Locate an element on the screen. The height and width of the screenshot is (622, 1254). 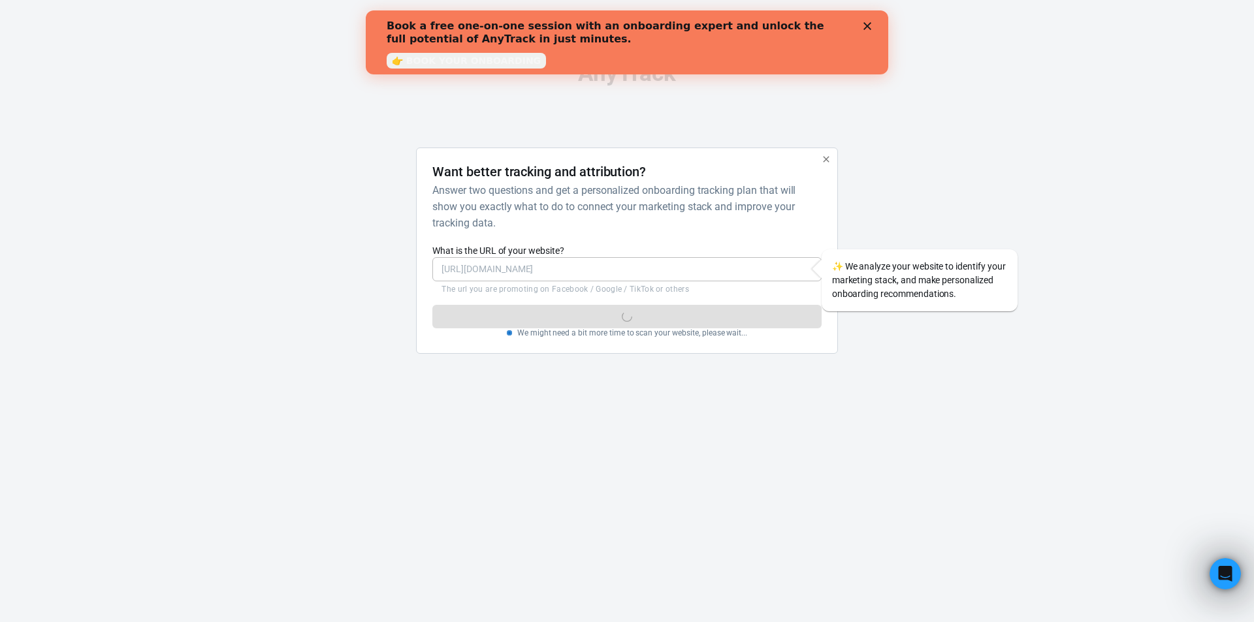
a: 👉 BOOK YOUR ONBOARDING is located at coordinates (101, 50).